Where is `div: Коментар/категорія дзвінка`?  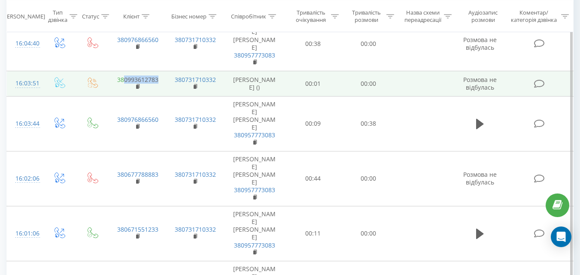
div: Коментар/категорія дзвінка is located at coordinates (534, 16).